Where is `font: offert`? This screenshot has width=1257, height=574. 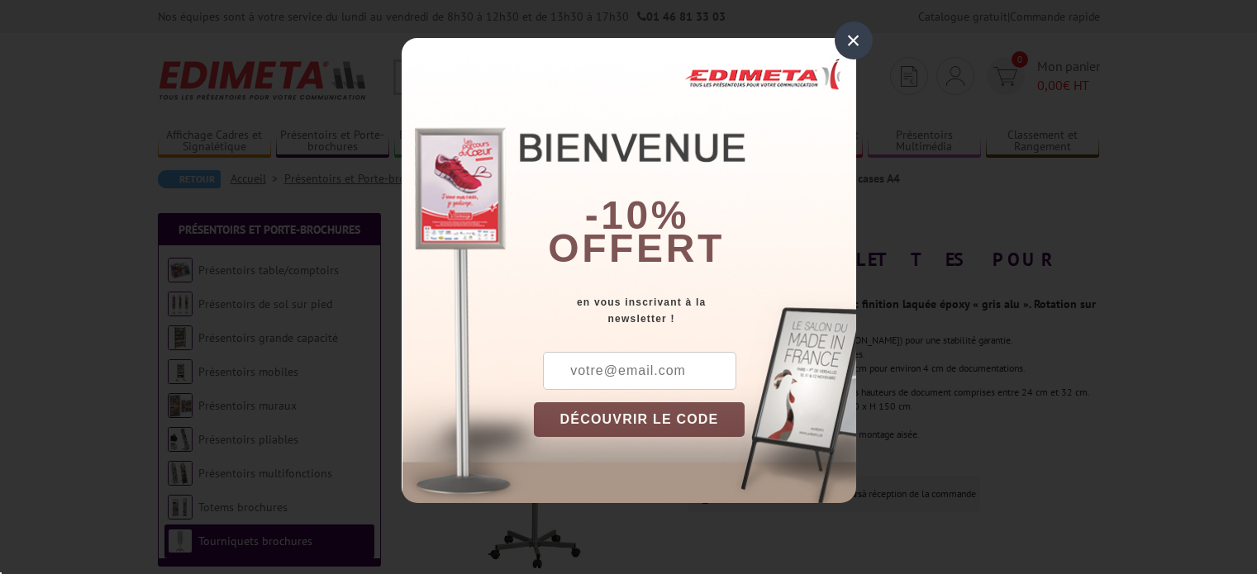 font: offert is located at coordinates (636, 248).